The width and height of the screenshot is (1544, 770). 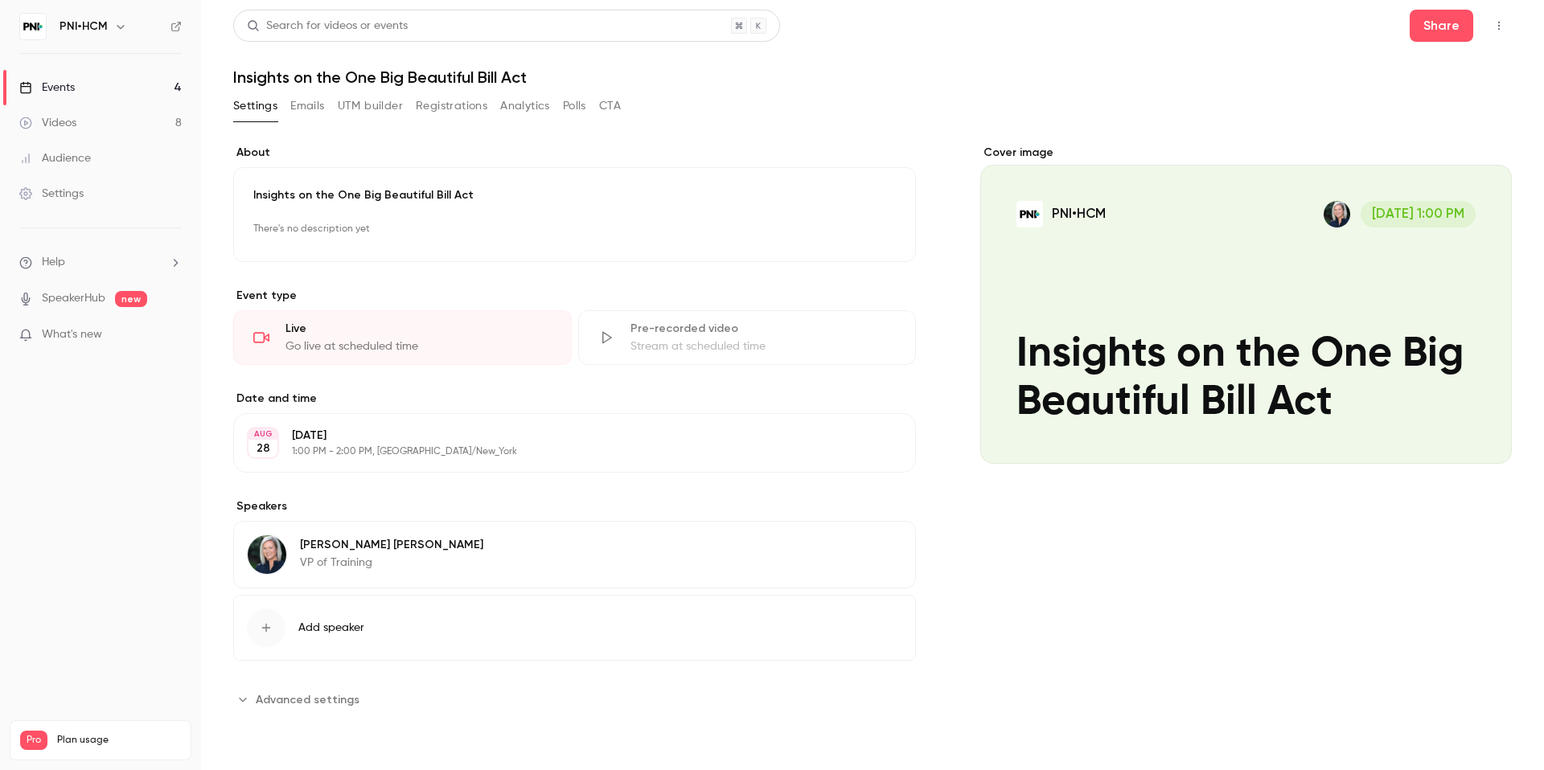 I want to click on div: AUG, so click(x=263, y=434).